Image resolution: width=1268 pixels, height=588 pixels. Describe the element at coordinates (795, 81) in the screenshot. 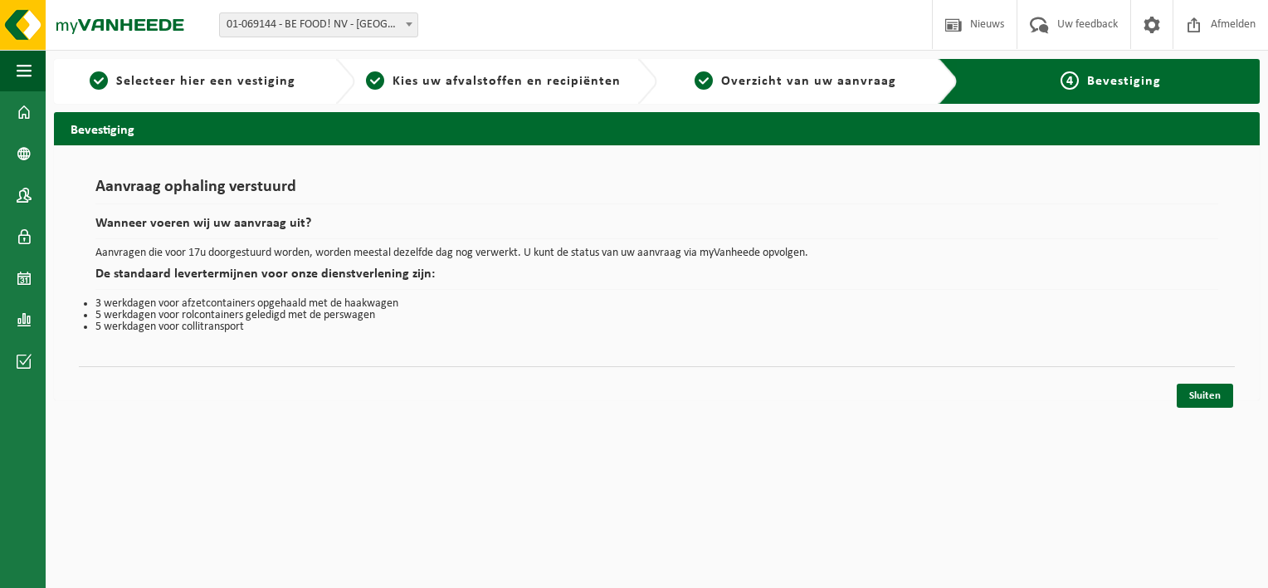

I see `a: 3Overzicht van uw aanvraag` at that location.